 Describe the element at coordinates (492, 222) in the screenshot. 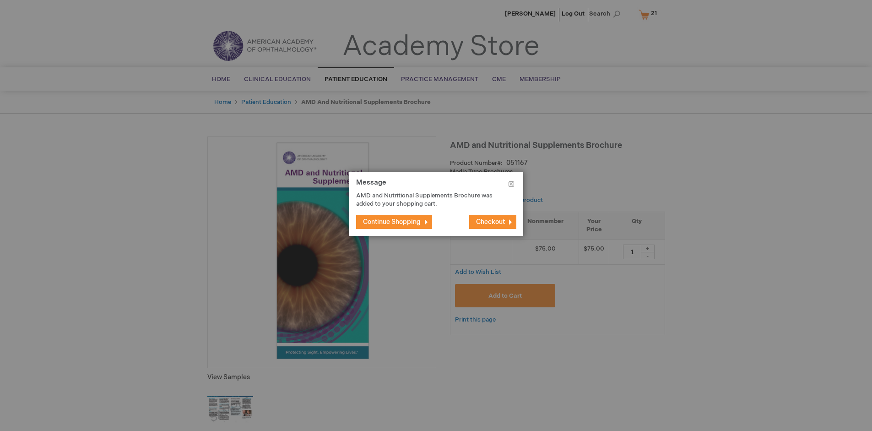

I see `button: Checkout` at that location.